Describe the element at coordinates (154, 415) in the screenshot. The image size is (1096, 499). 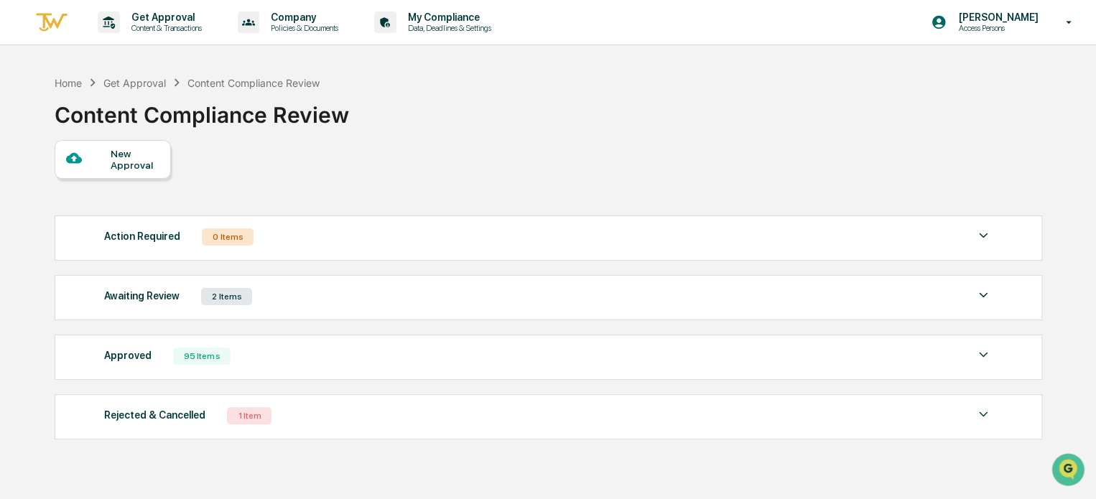
I see `div: Rejected & Cancelled` at that location.